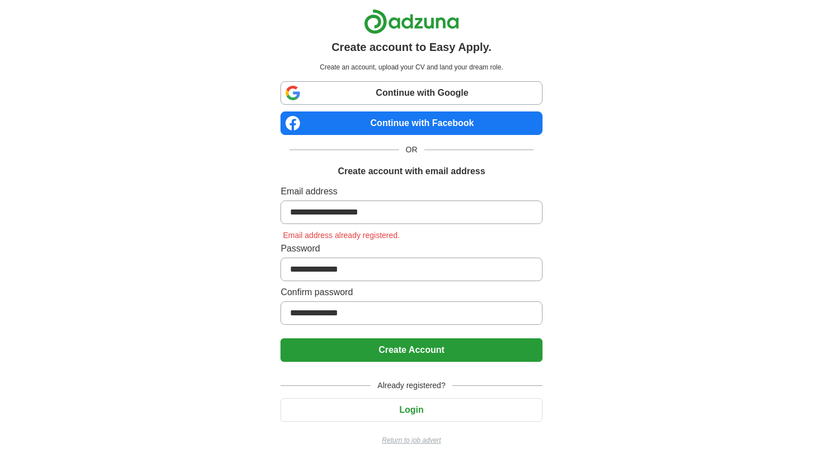  What do you see at coordinates (411, 385) in the screenshot?
I see `span: Already registered?` at bounding box center [411, 385].